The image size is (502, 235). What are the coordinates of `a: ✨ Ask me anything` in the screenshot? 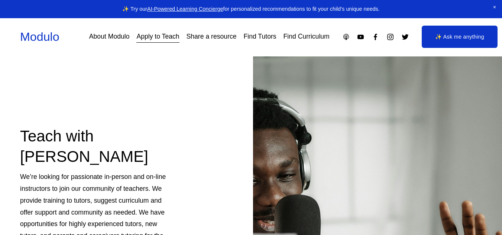 It's located at (459, 37).